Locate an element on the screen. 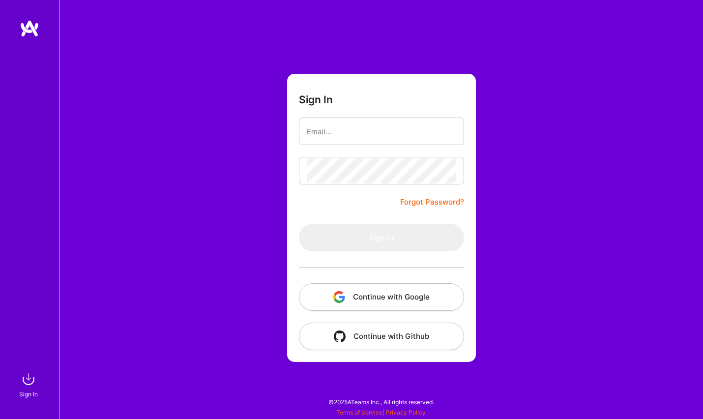 The height and width of the screenshot is (419, 703). div: Sign In is located at coordinates (29, 394).